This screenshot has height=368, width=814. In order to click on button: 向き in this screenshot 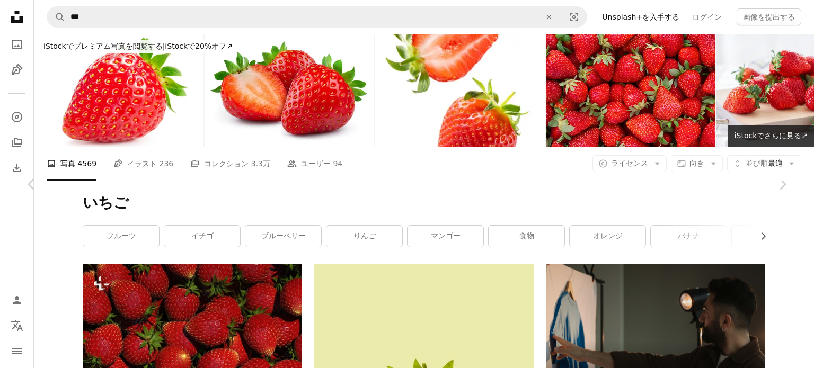, I will do `click(697, 164)`.